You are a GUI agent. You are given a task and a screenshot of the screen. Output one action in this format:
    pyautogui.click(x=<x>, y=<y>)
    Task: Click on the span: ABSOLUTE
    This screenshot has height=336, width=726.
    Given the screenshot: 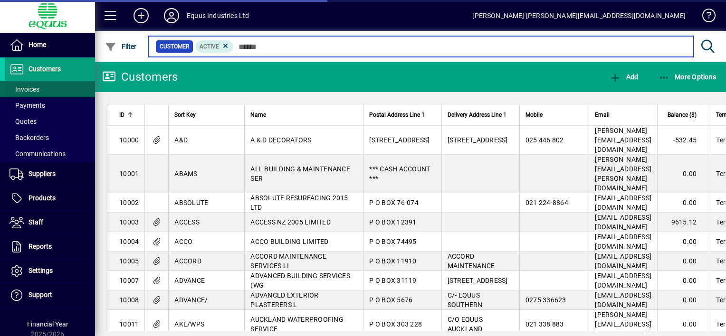 What is the action you would take?
    pyautogui.click(x=191, y=203)
    